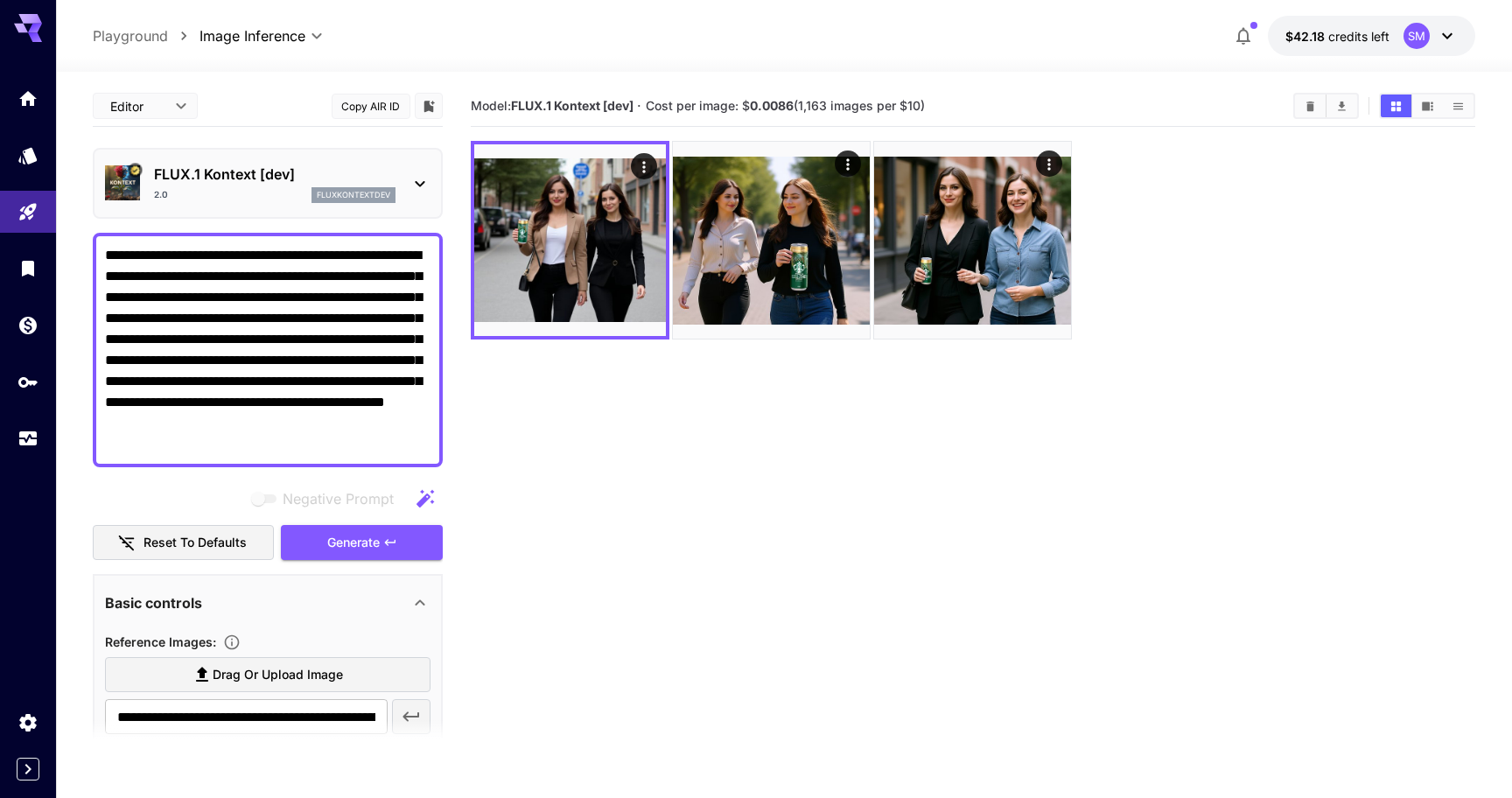  What do you see at coordinates (232, 643) in the screenshot?
I see `button: Upload a reference image to guide the result. This is needed for Image-to-Image or Inpainting. Su...` at bounding box center [232, 643].